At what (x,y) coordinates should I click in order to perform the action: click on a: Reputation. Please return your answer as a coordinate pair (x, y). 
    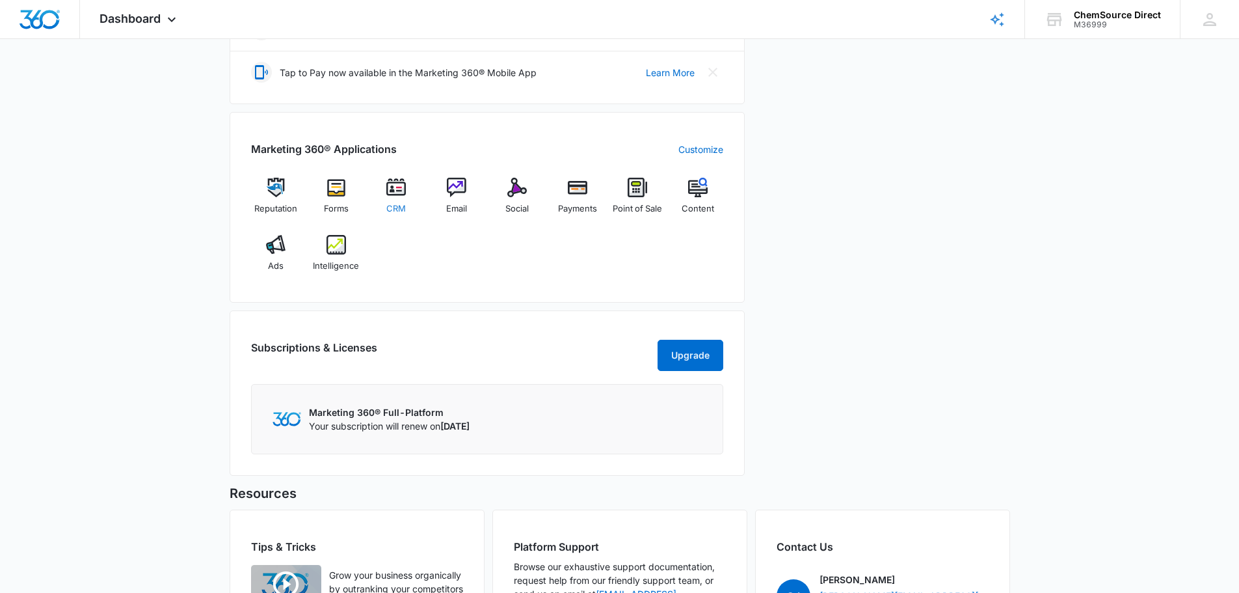
    Looking at the image, I should click on (276, 201).